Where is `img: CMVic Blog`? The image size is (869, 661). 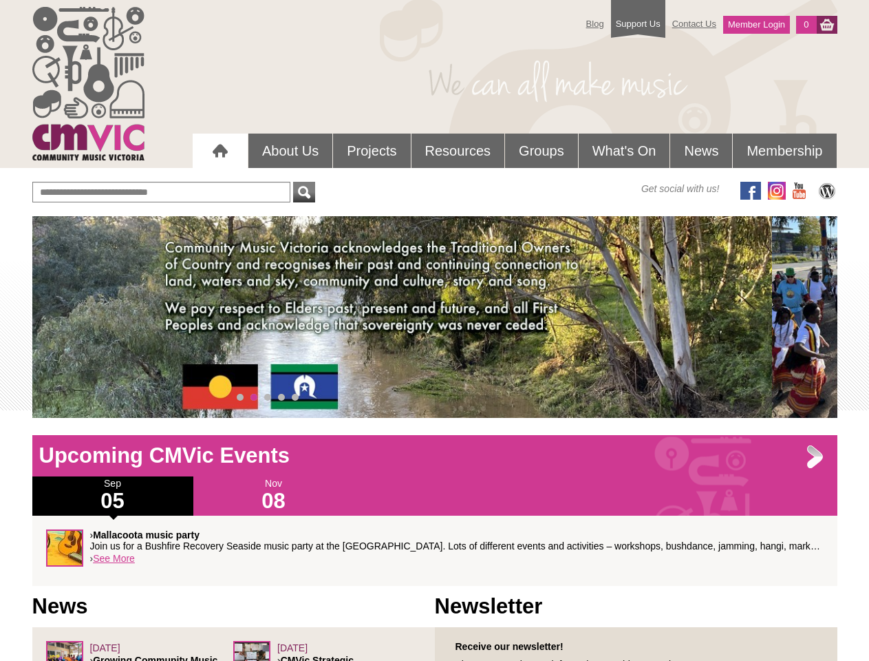 img: CMVic Blog is located at coordinates (827, 191).